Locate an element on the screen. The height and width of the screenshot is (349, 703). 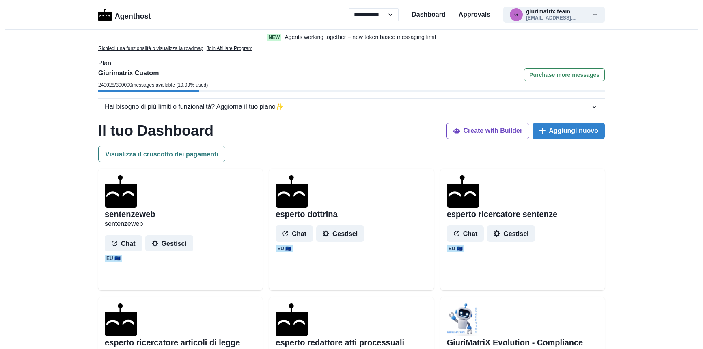
img: user%2F1706%2F9a82ef53-2d54-4fe3-b478-6a268bb0926b is located at coordinates (463, 319).